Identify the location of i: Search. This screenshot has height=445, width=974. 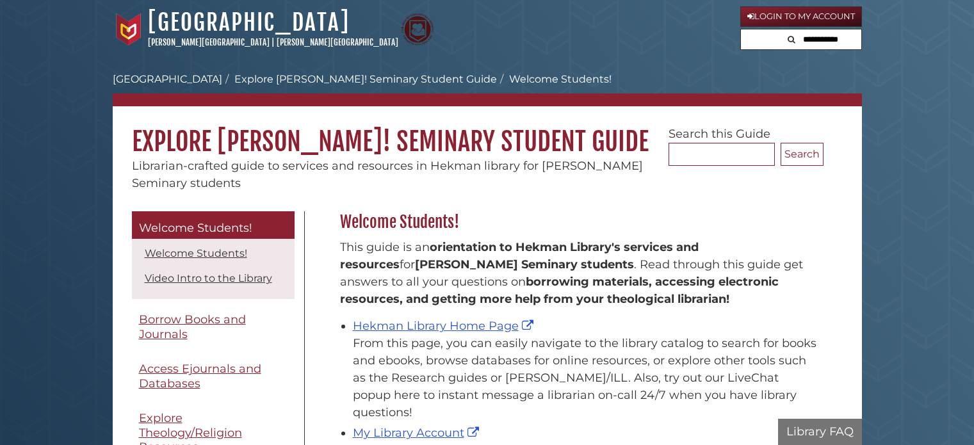
(791, 39).